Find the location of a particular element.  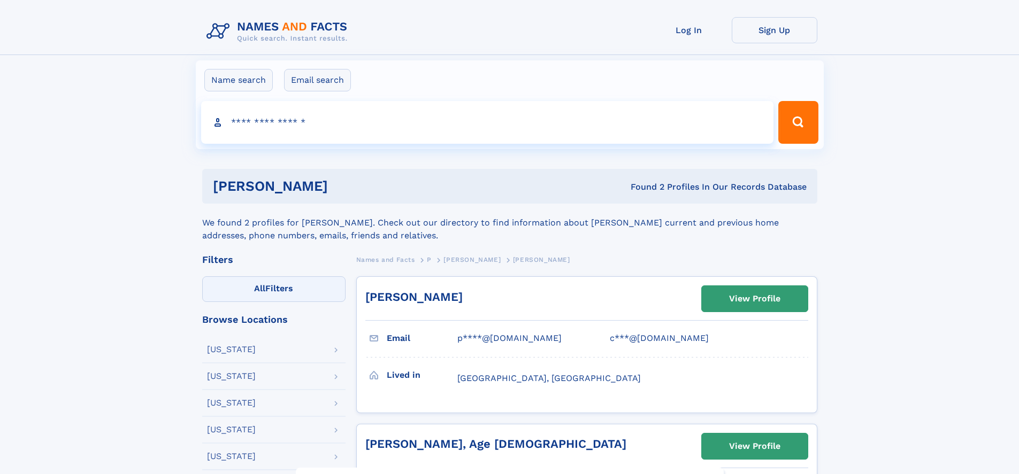

button: Search Button is located at coordinates (798, 122).